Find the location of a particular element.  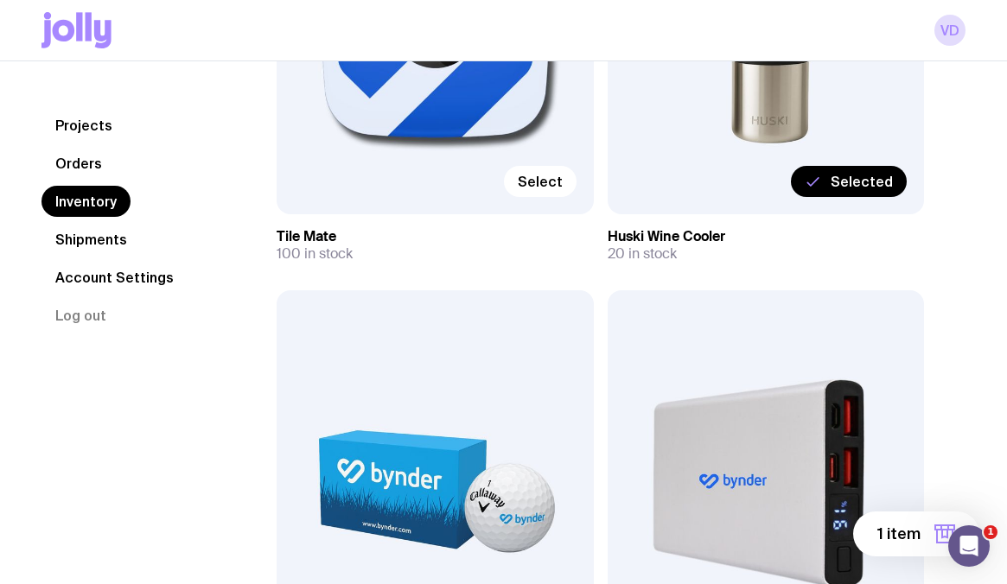

a: Account Settings is located at coordinates (114, 277).